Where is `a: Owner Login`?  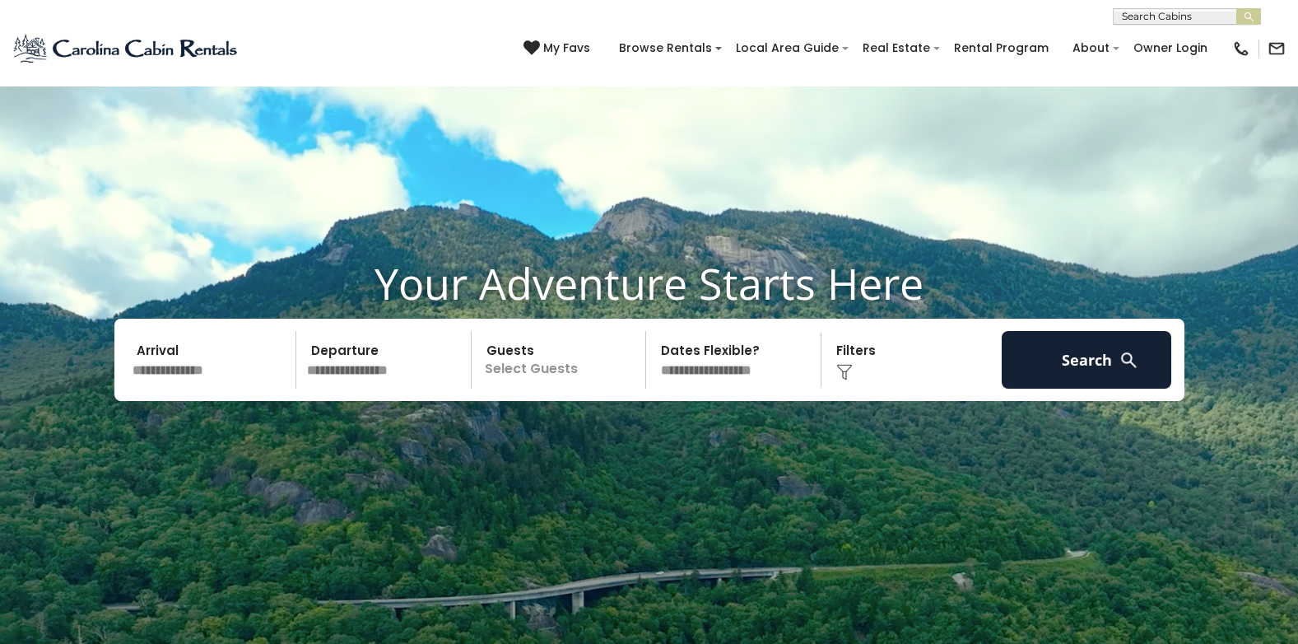 a: Owner Login is located at coordinates (1171, 48).